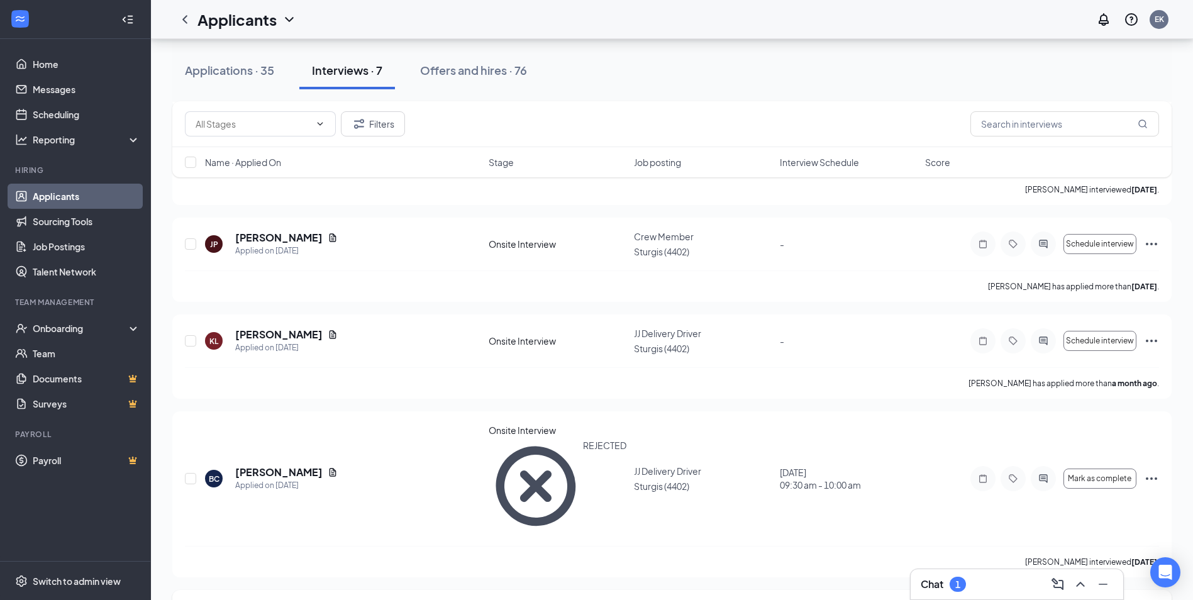  What do you see at coordinates (1100, 479) in the screenshot?
I see `span: Mark as complete` at bounding box center [1100, 479].